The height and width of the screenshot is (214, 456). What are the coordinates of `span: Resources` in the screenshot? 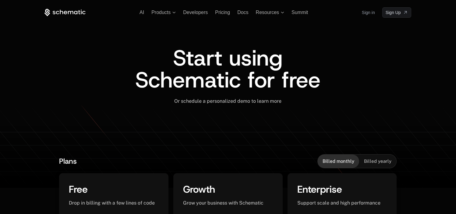 It's located at (268, 12).